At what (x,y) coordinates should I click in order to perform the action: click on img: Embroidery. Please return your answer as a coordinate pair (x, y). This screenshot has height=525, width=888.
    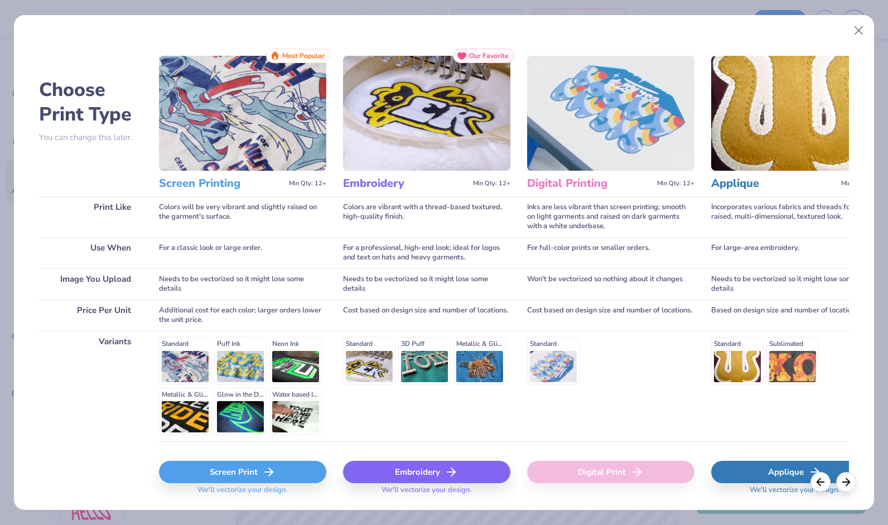
    Looking at the image, I should click on (427, 113).